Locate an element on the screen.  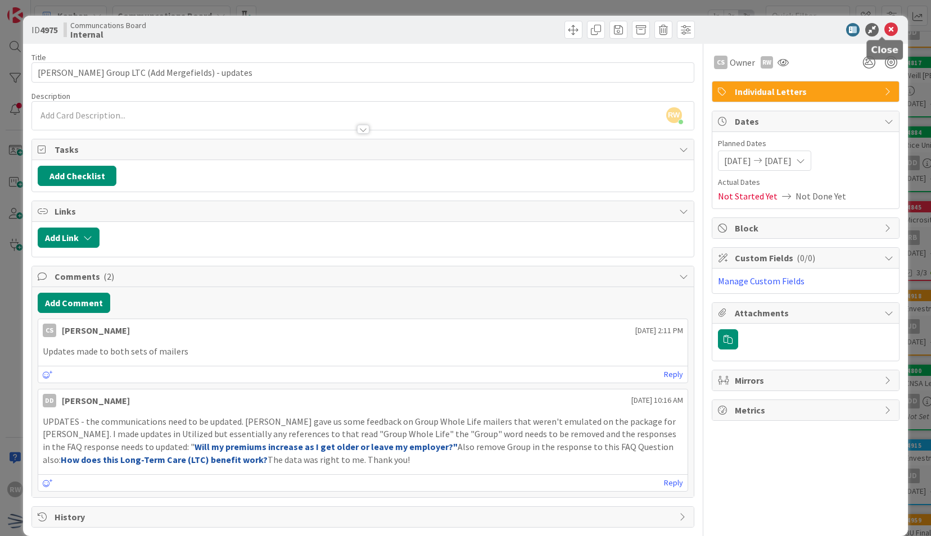
span: Block is located at coordinates (807, 228).